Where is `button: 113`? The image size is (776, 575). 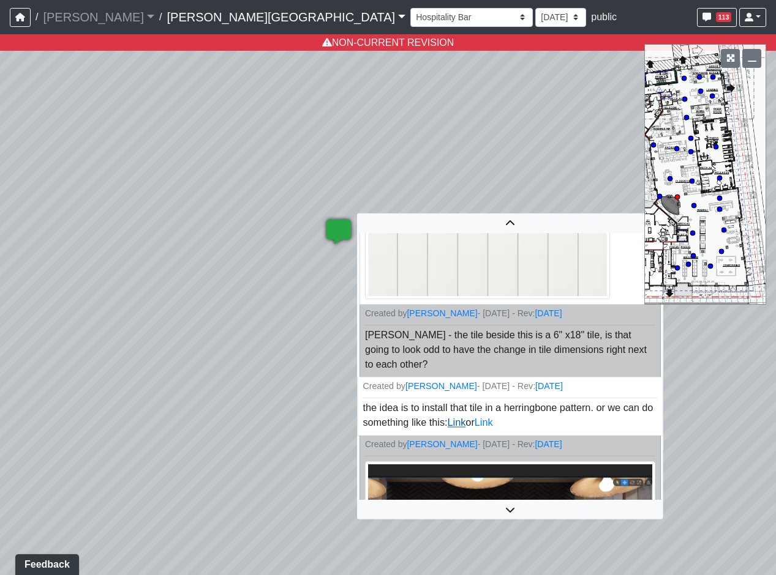 button: 113 is located at coordinates (717, 17).